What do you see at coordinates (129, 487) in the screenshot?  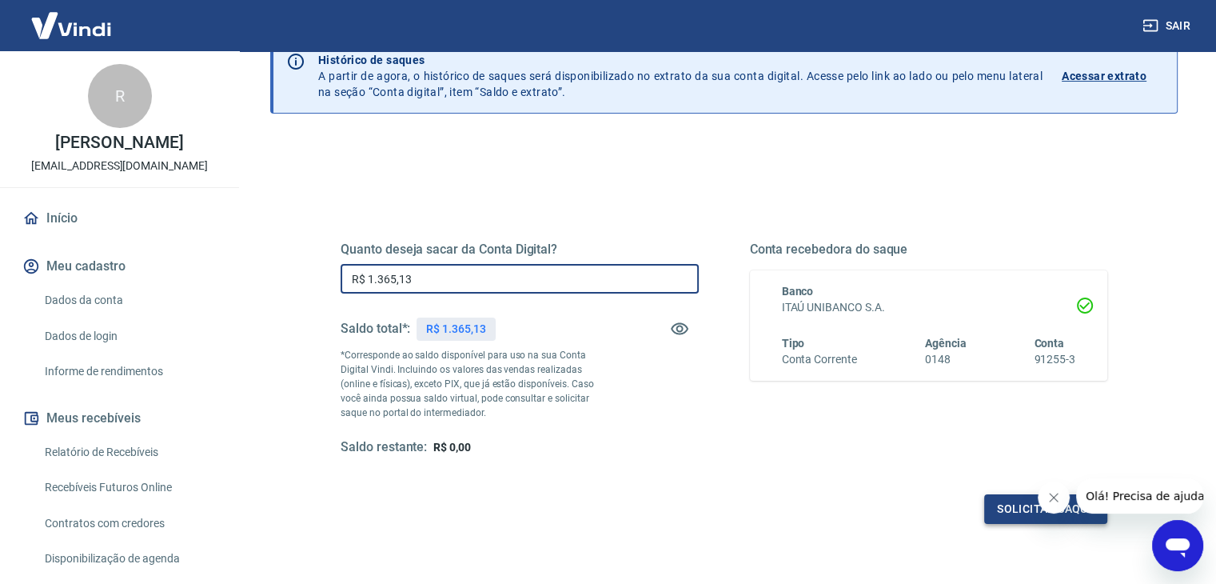 I see `a: Recebíveis Futuros Online` at bounding box center [129, 487].